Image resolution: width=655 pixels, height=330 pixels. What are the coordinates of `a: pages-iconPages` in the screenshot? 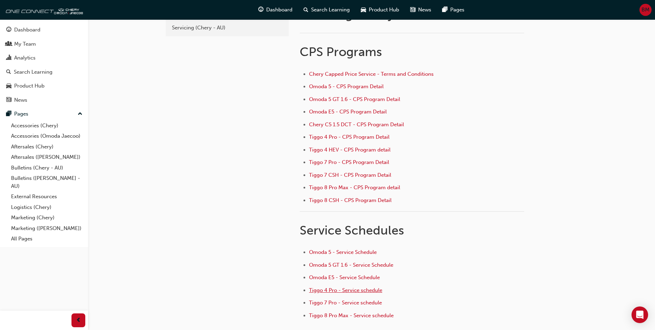 It's located at (454, 10).